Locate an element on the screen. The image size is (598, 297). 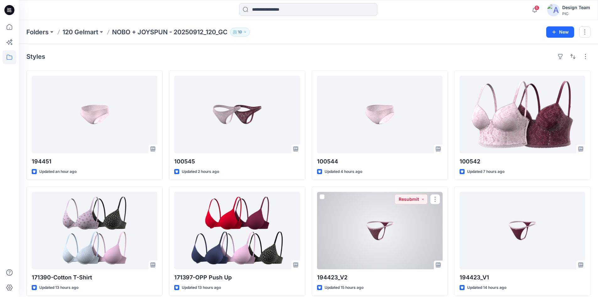
a: 120 Gelmart is located at coordinates (80, 32).